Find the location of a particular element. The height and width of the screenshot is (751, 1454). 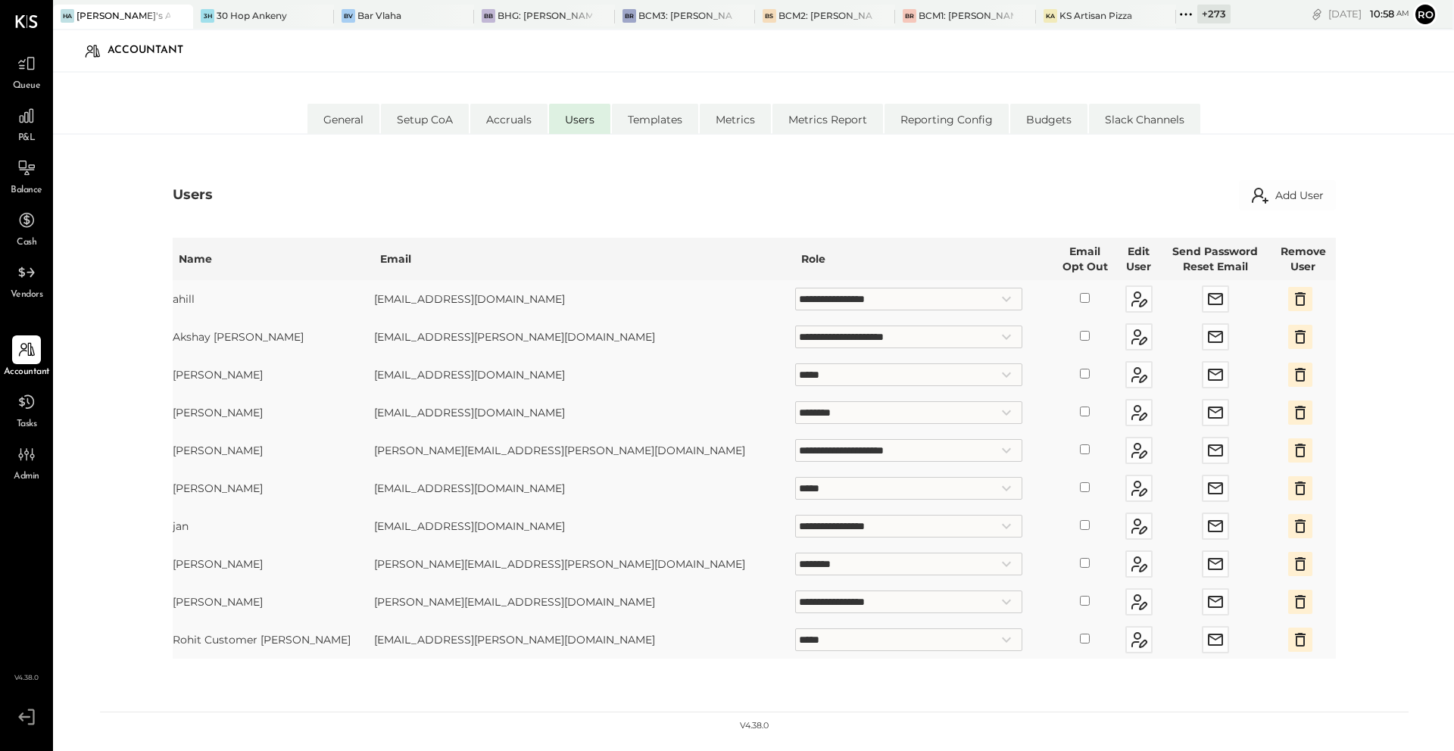

li: Metrics Report is located at coordinates (827, 119).